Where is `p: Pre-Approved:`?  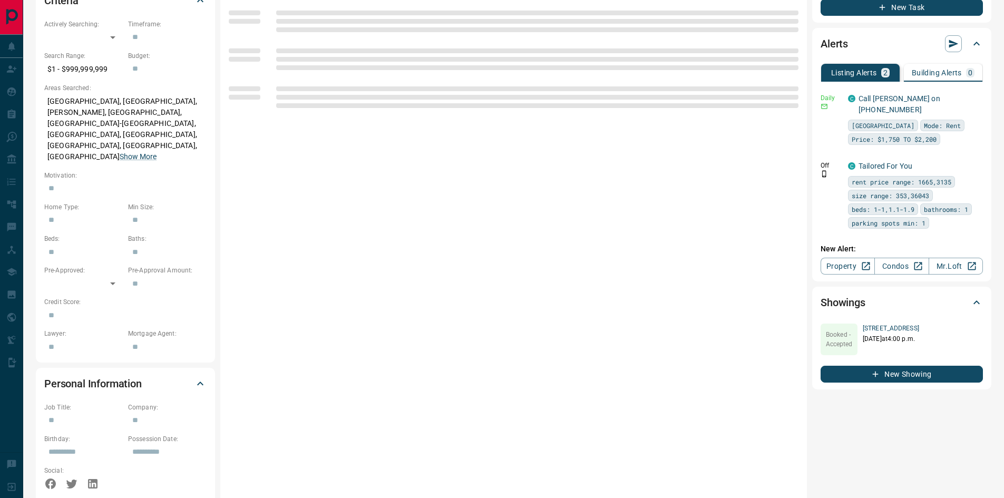
p: Pre-Approved: is located at coordinates (83, 270).